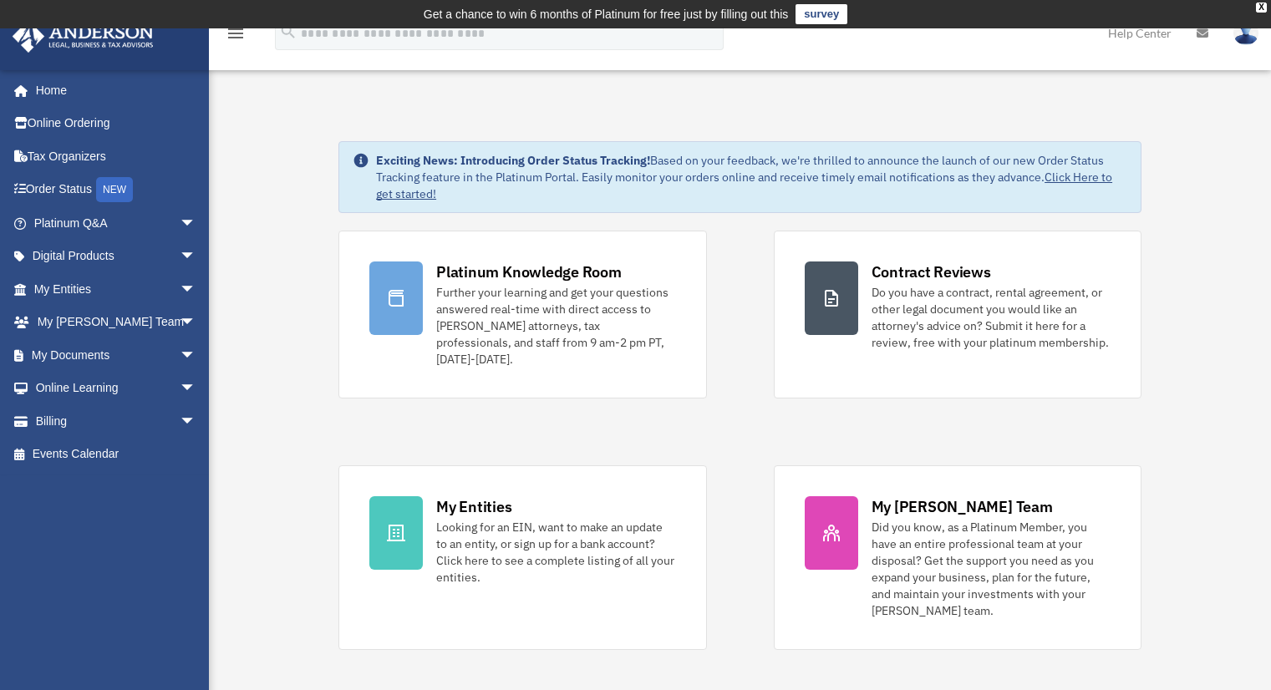  What do you see at coordinates (931, 272) in the screenshot?
I see `div: Contract Reviews` at bounding box center [931, 272].